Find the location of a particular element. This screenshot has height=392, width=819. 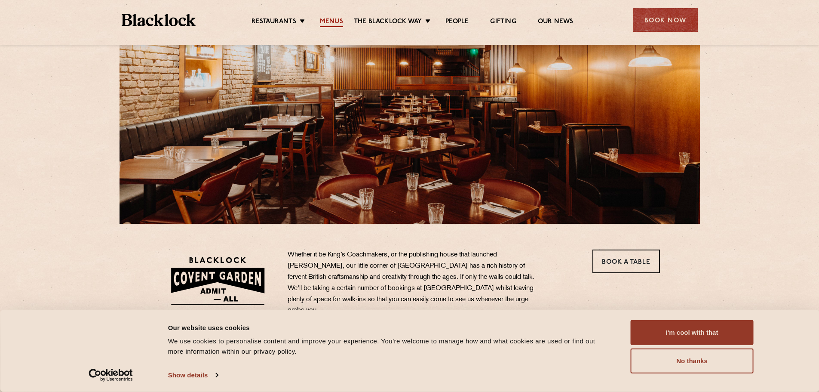

img: BLA_1470_CoventGarden_Website_Solid.svg is located at coordinates (217, 280).